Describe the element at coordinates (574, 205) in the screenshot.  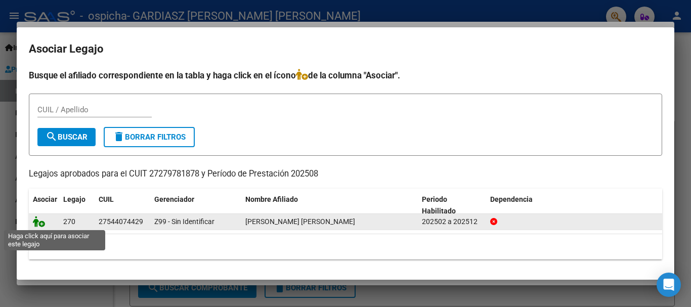
I see `datatable-header-cell: Dependencia` at that location.